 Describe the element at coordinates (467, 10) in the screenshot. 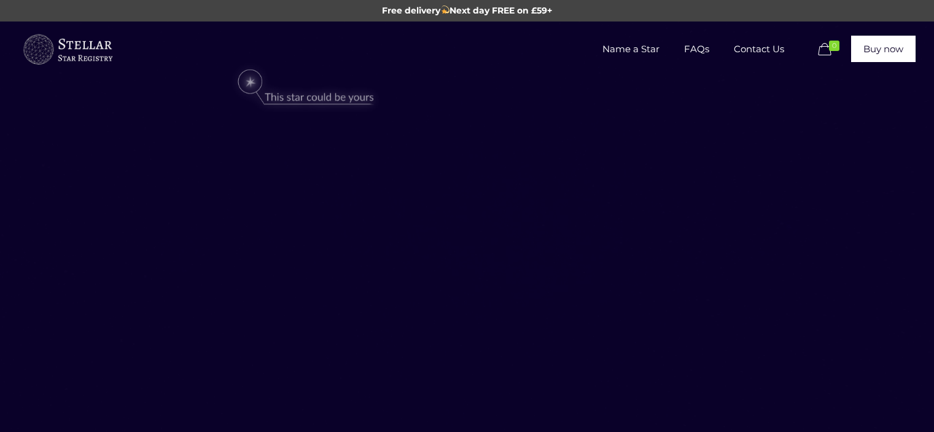

I see `span: Free delivery Next day FREE on £59+` at that location.